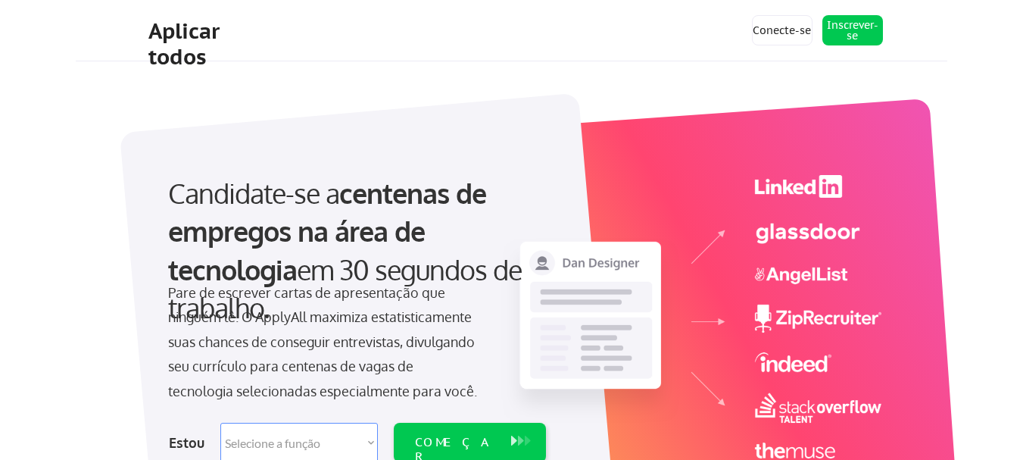 Image resolution: width=1023 pixels, height=460 pixels. Describe the element at coordinates (852, 30) in the screenshot. I see `font: Inscrever-se` at that location.